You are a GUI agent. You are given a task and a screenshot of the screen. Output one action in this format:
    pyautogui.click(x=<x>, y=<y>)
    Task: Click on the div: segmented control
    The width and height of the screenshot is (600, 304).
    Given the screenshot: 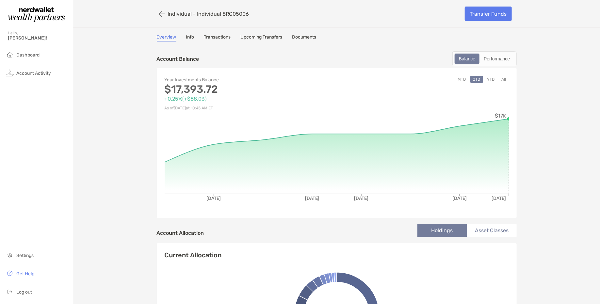 What is the action you would take?
    pyautogui.click(x=484, y=59)
    